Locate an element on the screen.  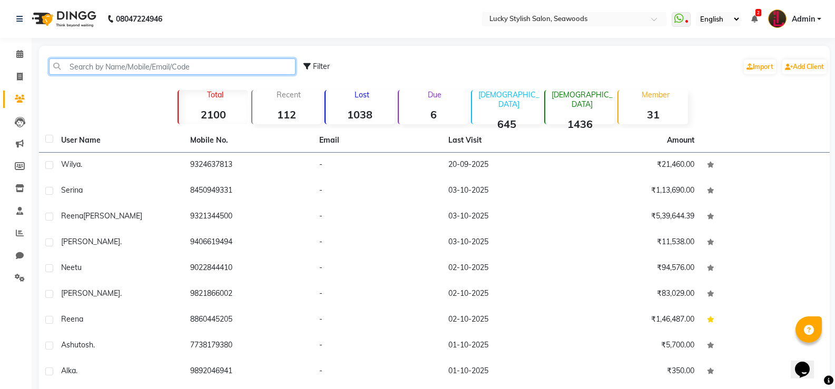
a: Add Client is located at coordinates (804, 67).